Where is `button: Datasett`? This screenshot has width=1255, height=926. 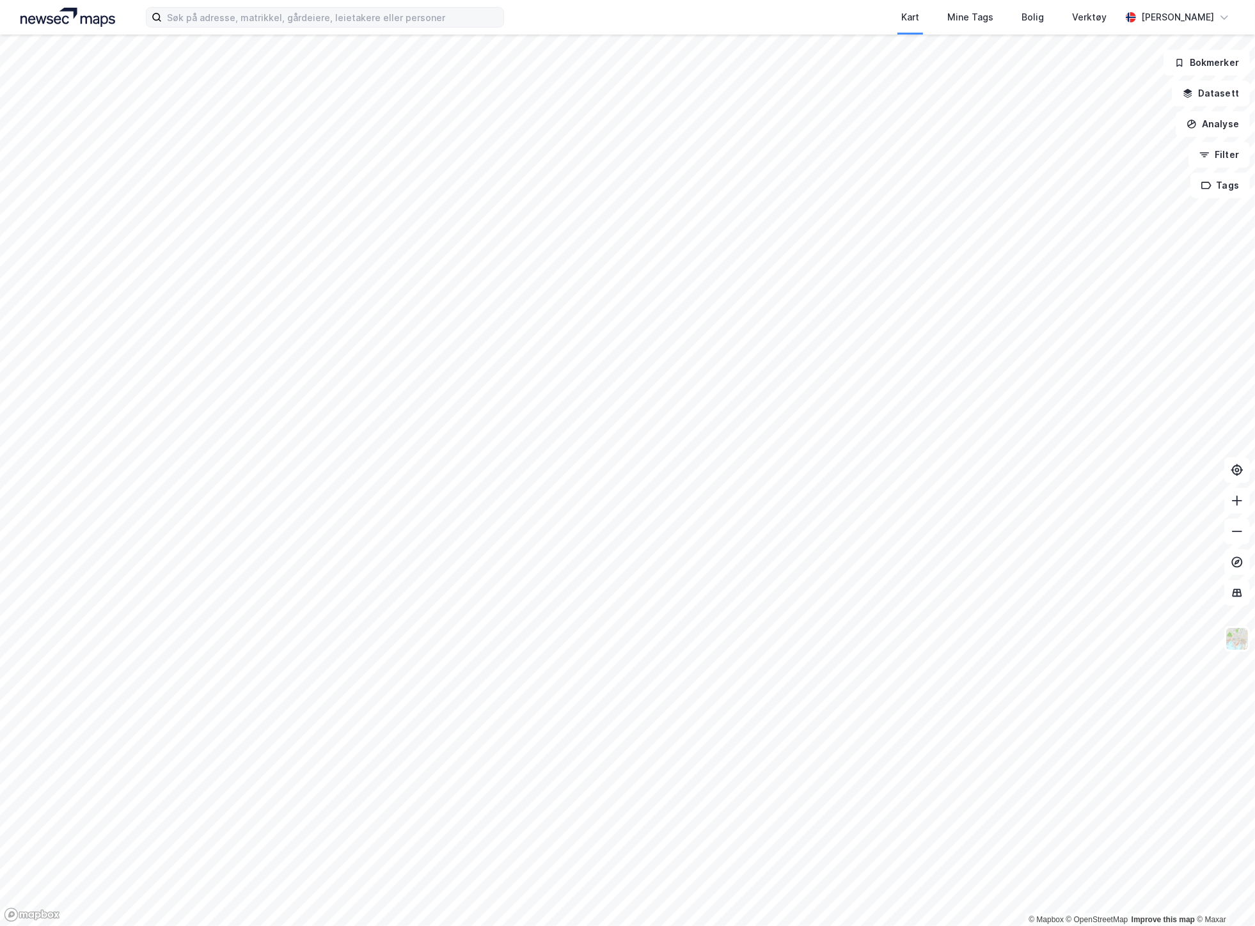 button: Datasett is located at coordinates (1211, 93).